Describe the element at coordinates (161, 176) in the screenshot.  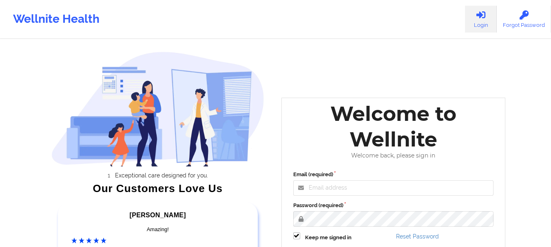
I see `li: Exceptional care designed for you.` at that location.